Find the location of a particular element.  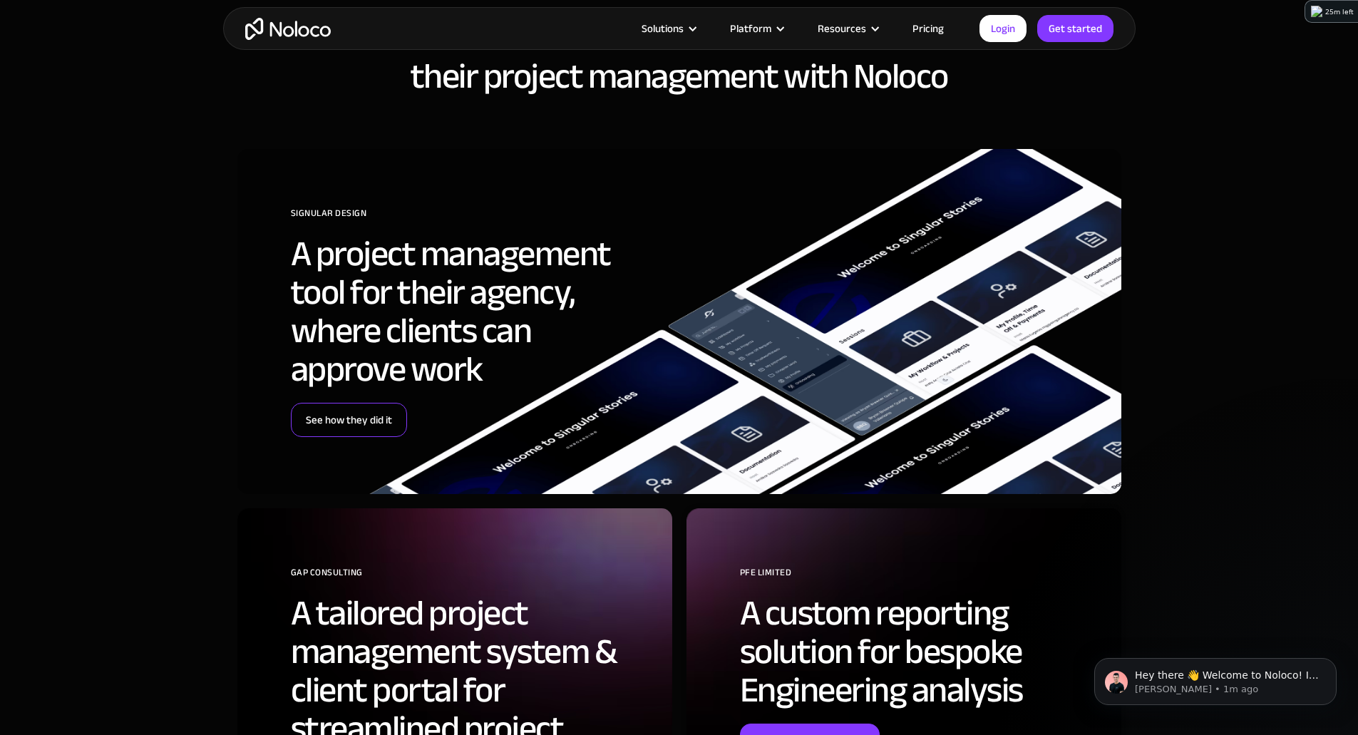

a: See how they did it is located at coordinates (349, 420).